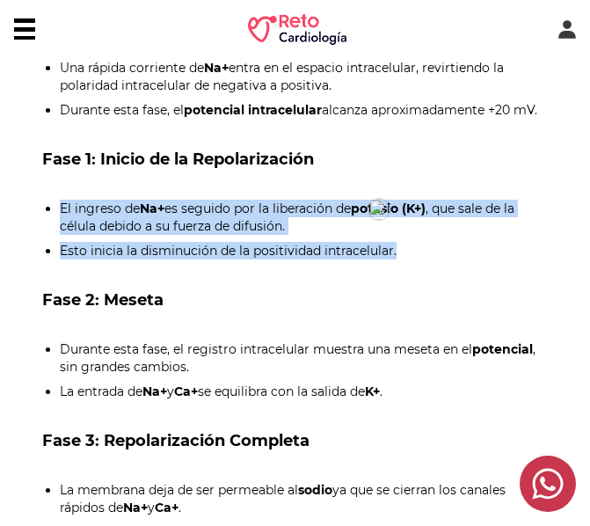  What do you see at coordinates (315, 490) in the screenshot?
I see `strong: sodio` at bounding box center [315, 490].